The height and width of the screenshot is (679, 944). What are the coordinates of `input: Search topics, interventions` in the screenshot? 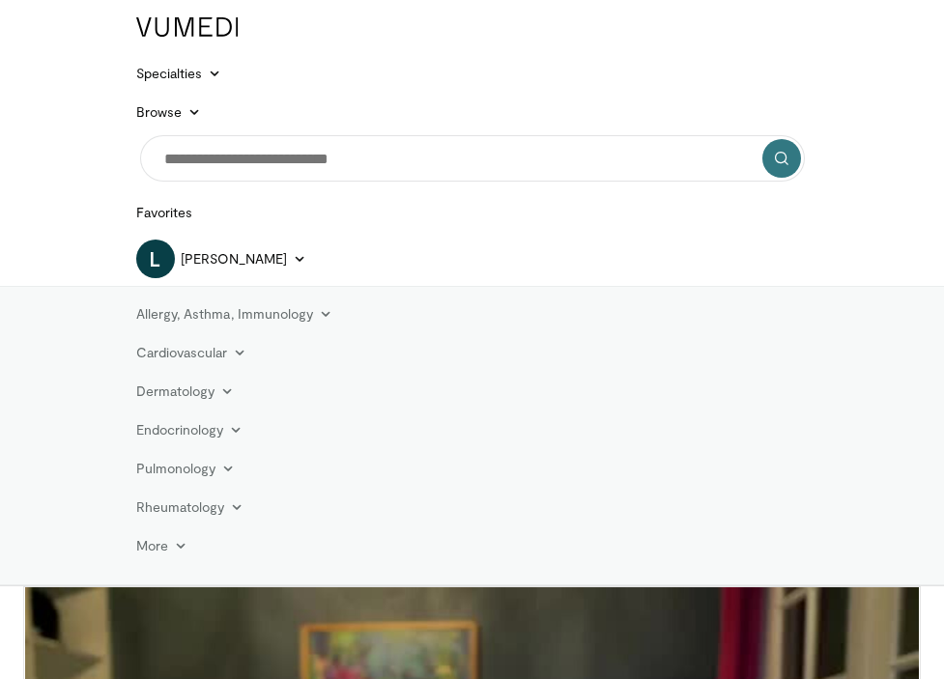 It's located at (472, 158).